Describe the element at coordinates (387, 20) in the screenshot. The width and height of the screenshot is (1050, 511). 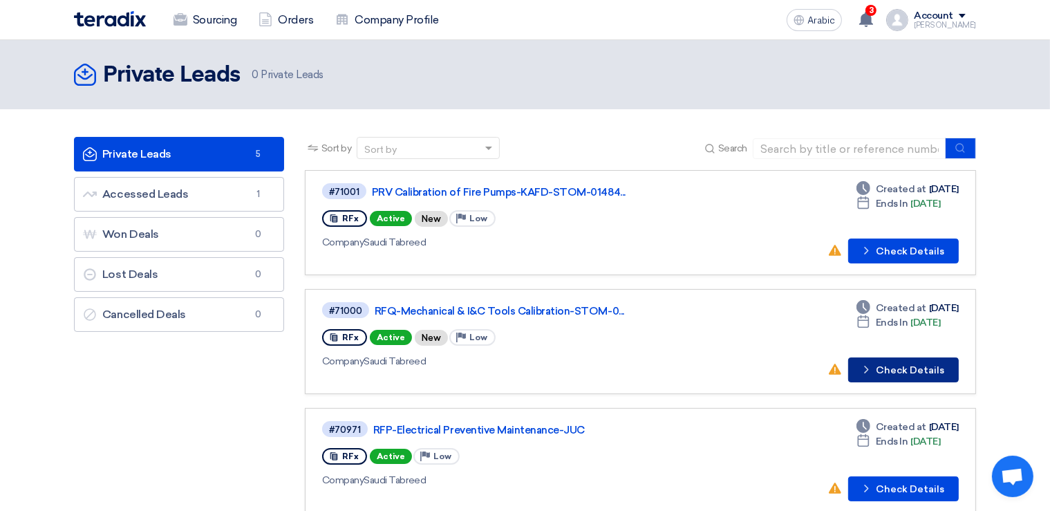
I see `a: Company Profile` at that location.